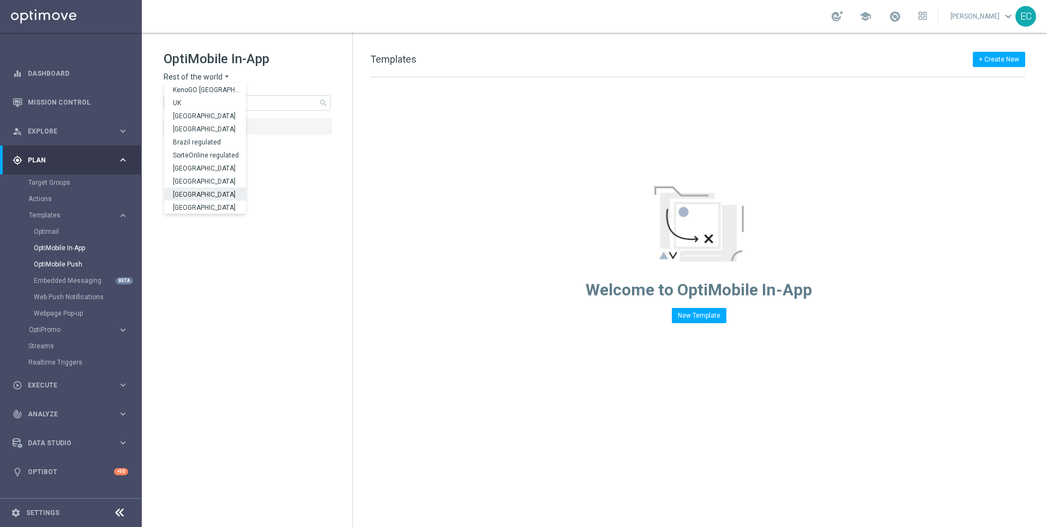 This screenshot has width=1047, height=527. Describe the element at coordinates (124, 281) in the screenshot. I see `div: BETA` at that location.